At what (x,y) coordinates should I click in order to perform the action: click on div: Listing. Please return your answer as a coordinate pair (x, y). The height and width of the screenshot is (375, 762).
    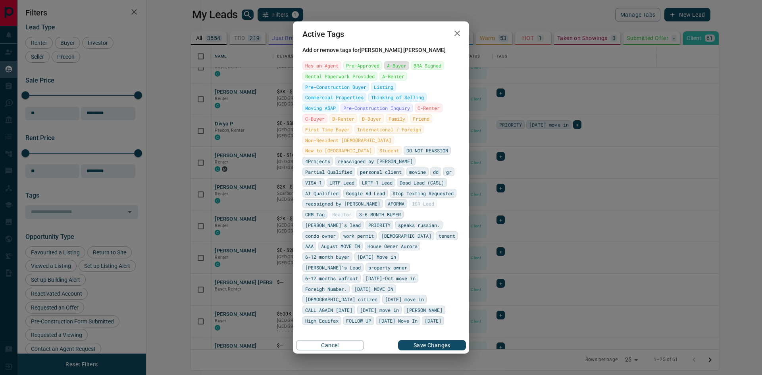
    Looking at the image, I should click on (383, 87).